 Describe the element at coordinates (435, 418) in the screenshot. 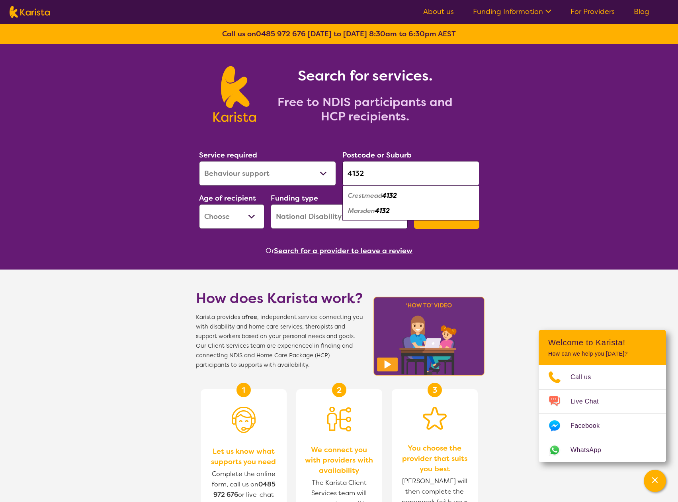

I see `img: Star icon` at that location.